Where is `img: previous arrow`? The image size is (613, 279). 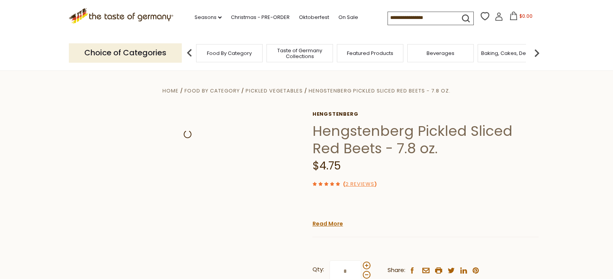 img: previous arrow is located at coordinates (190, 53).